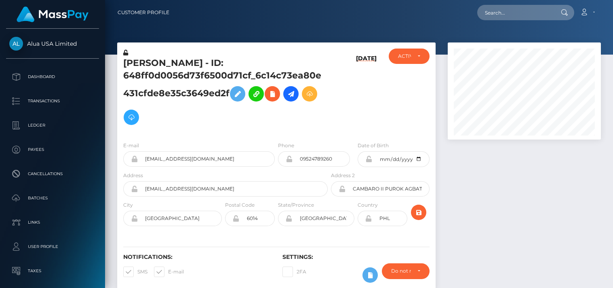  What do you see at coordinates (240, 205) in the screenshot?
I see `label: Postal Code` at bounding box center [240, 205].